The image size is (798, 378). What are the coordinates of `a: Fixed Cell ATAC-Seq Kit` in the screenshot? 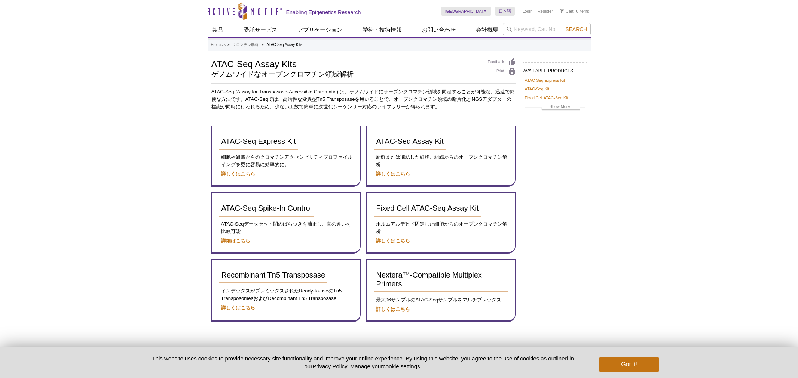 It's located at (546, 98).